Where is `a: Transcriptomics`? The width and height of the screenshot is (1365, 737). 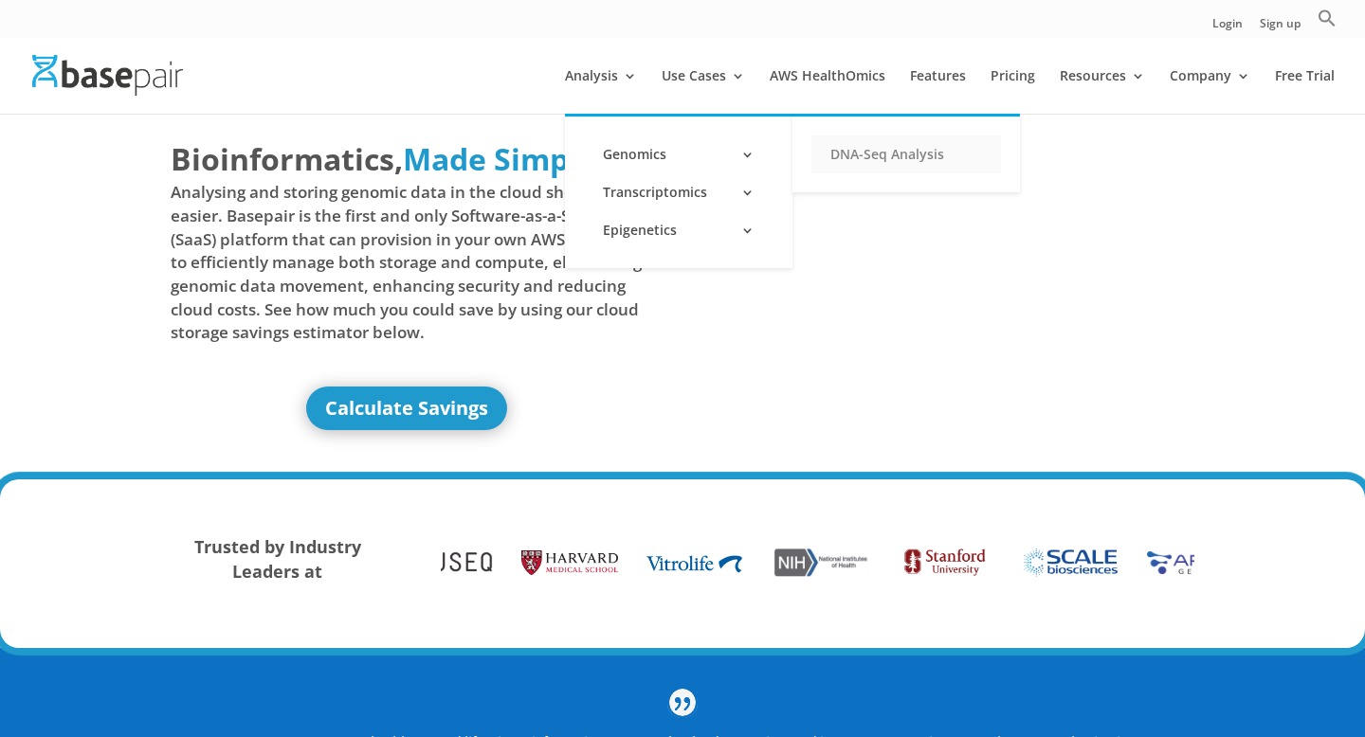 a: Transcriptomics is located at coordinates (679, 192).